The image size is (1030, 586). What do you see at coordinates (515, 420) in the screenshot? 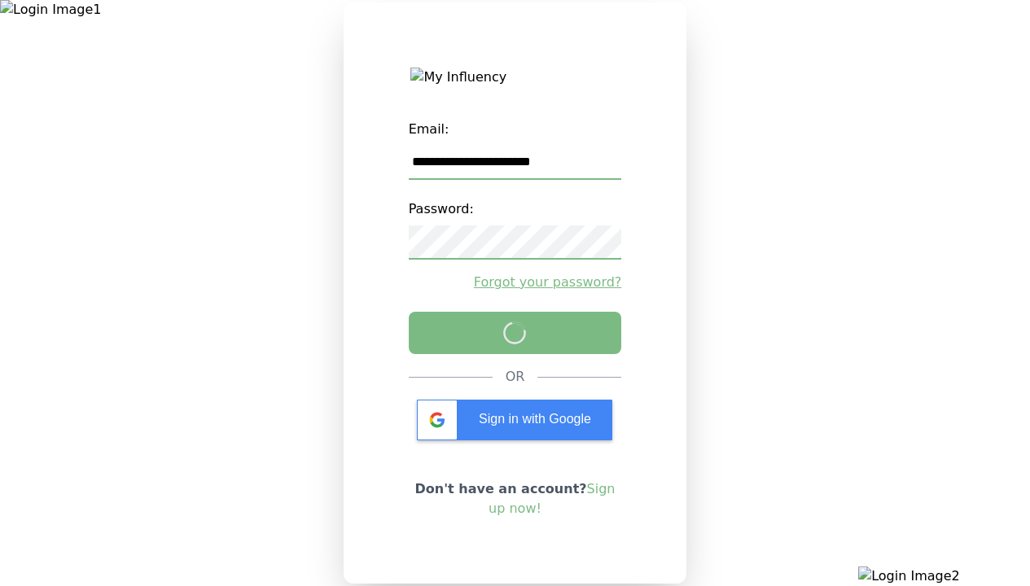
I see `div: Sign in with Google` at bounding box center [515, 420].